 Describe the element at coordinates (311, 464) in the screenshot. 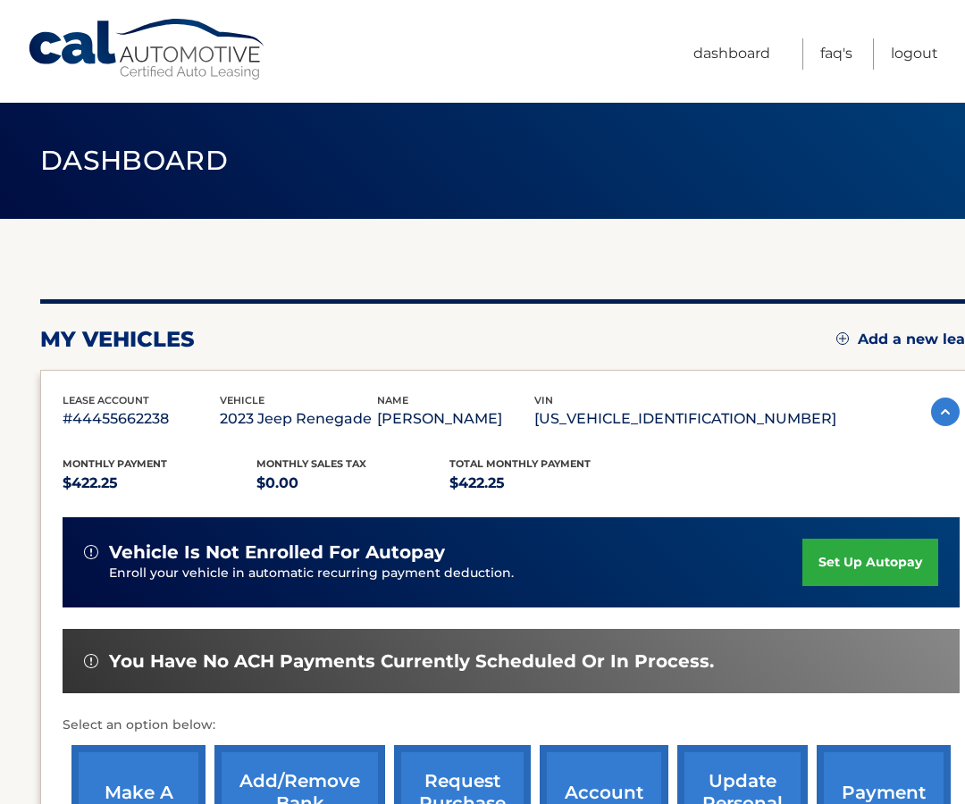

I see `span: Monthly sales Tax` at that location.